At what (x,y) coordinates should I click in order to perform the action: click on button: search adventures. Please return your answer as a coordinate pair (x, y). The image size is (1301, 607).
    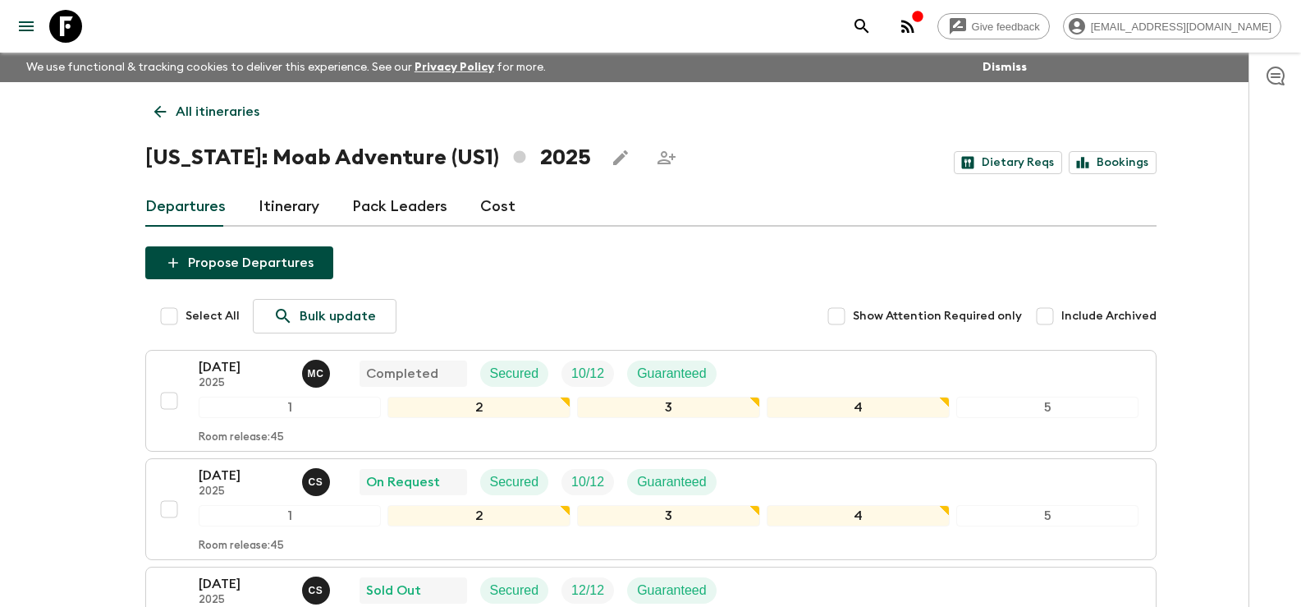
    Looking at the image, I should click on (862, 26).